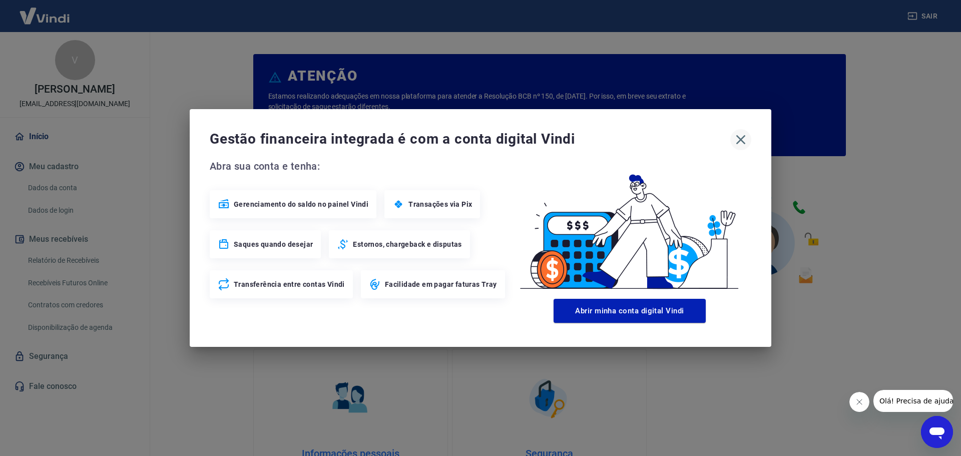 This screenshot has width=961, height=456. Describe the element at coordinates (273, 244) in the screenshot. I see `span: Saques quando desejar` at that location.